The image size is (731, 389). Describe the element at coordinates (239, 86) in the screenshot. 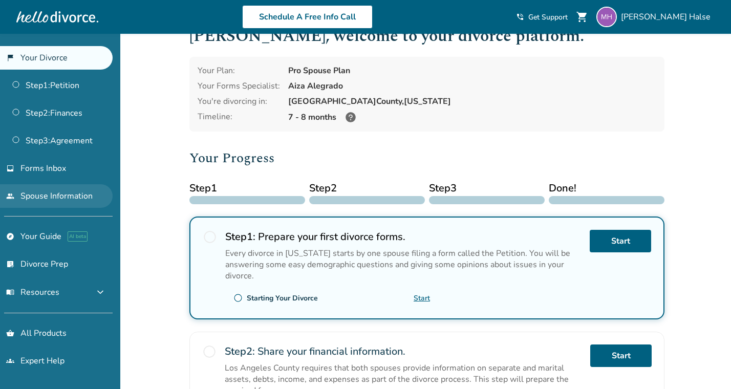

I see `div: Your Forms Specialist:` at that location.